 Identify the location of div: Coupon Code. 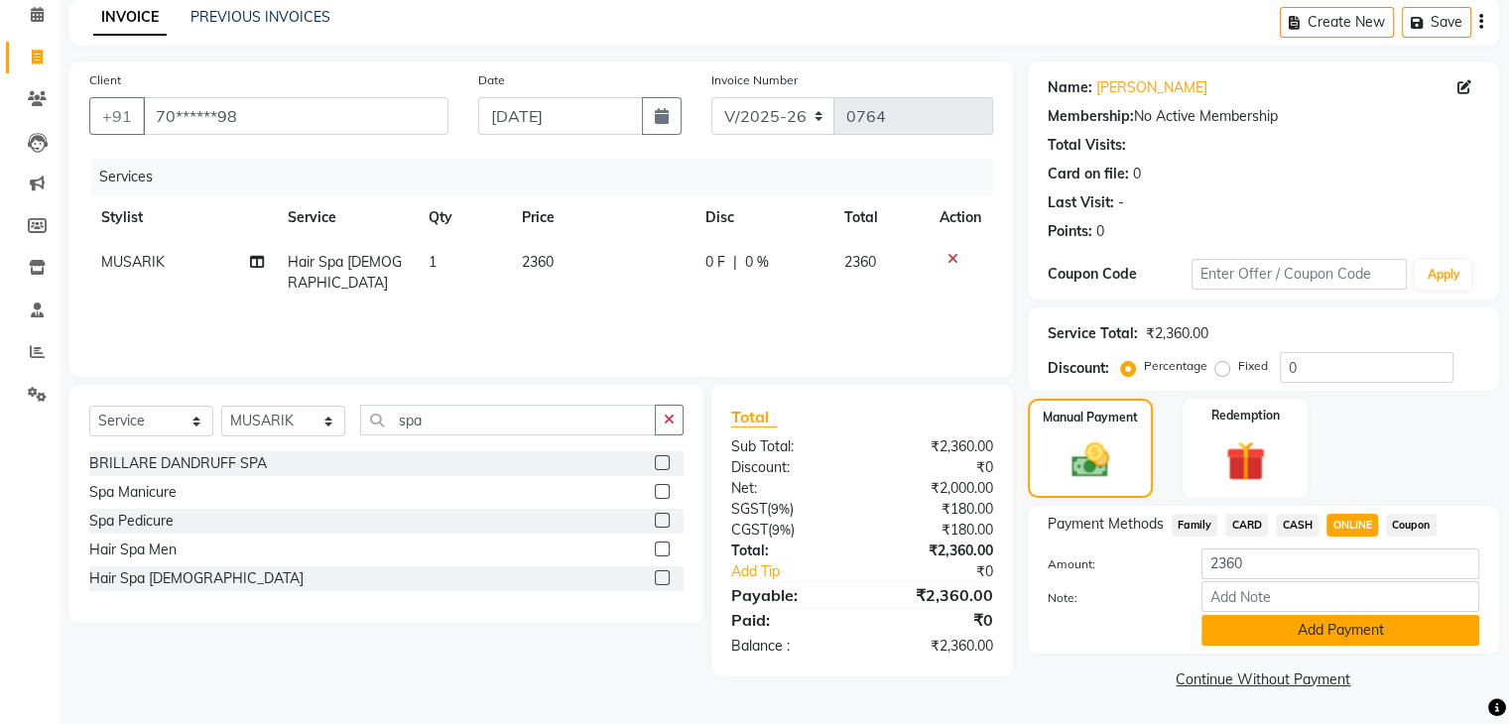
(1119, 274).